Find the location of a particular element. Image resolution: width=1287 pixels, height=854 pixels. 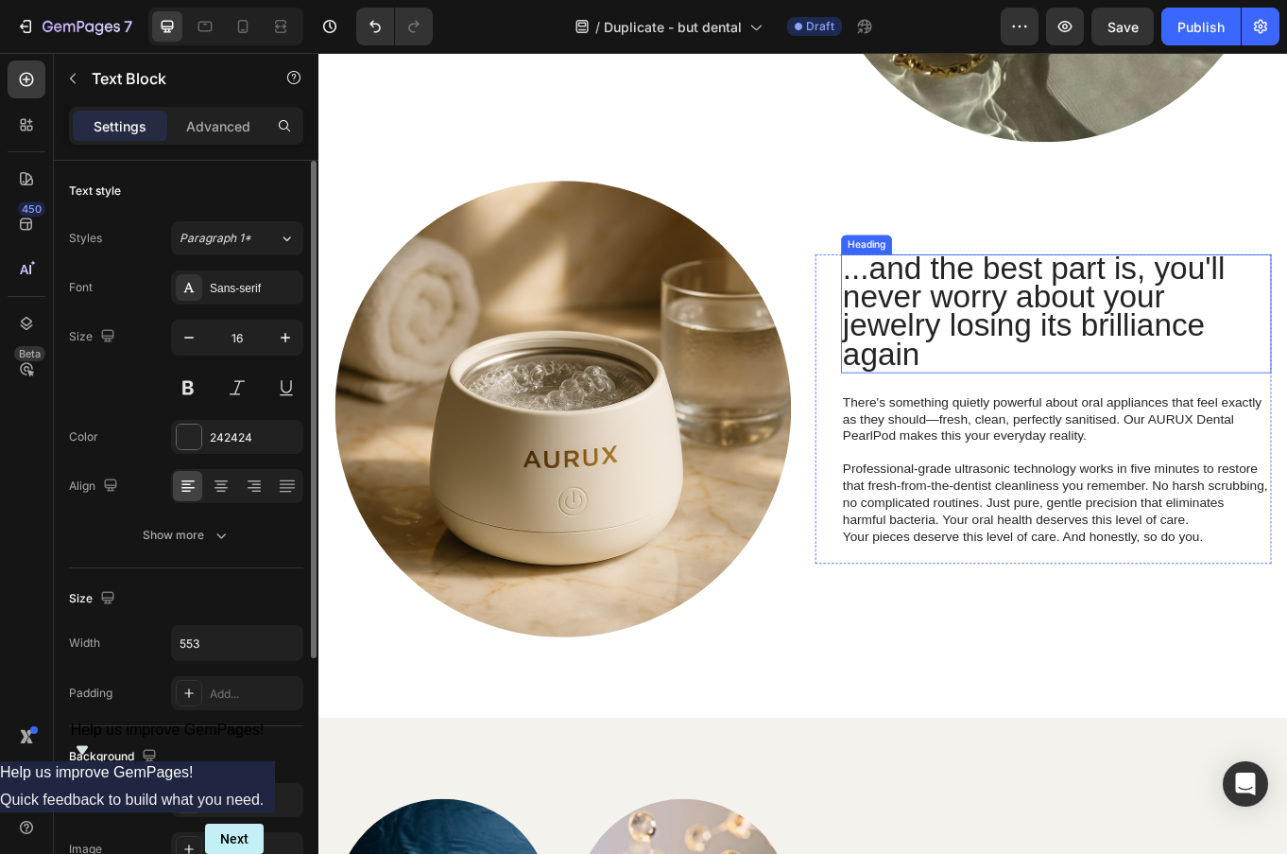

span: Help us improve GemPages! is located at coordinates (167, 729).